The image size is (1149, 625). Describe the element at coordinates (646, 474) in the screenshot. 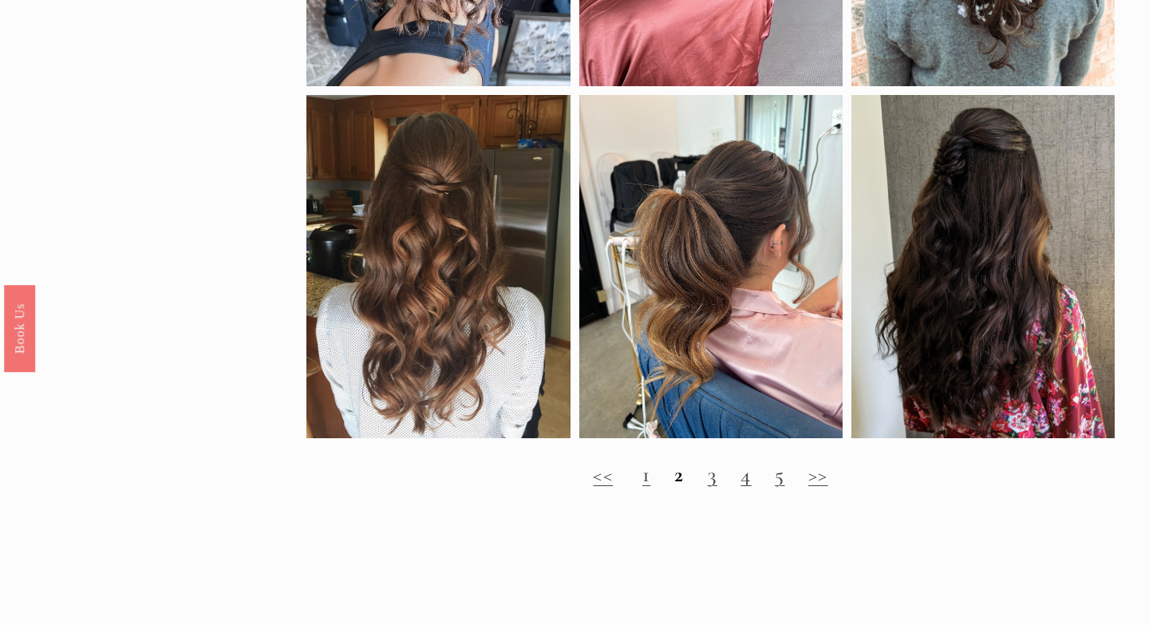

I see `a: 1` at that location.